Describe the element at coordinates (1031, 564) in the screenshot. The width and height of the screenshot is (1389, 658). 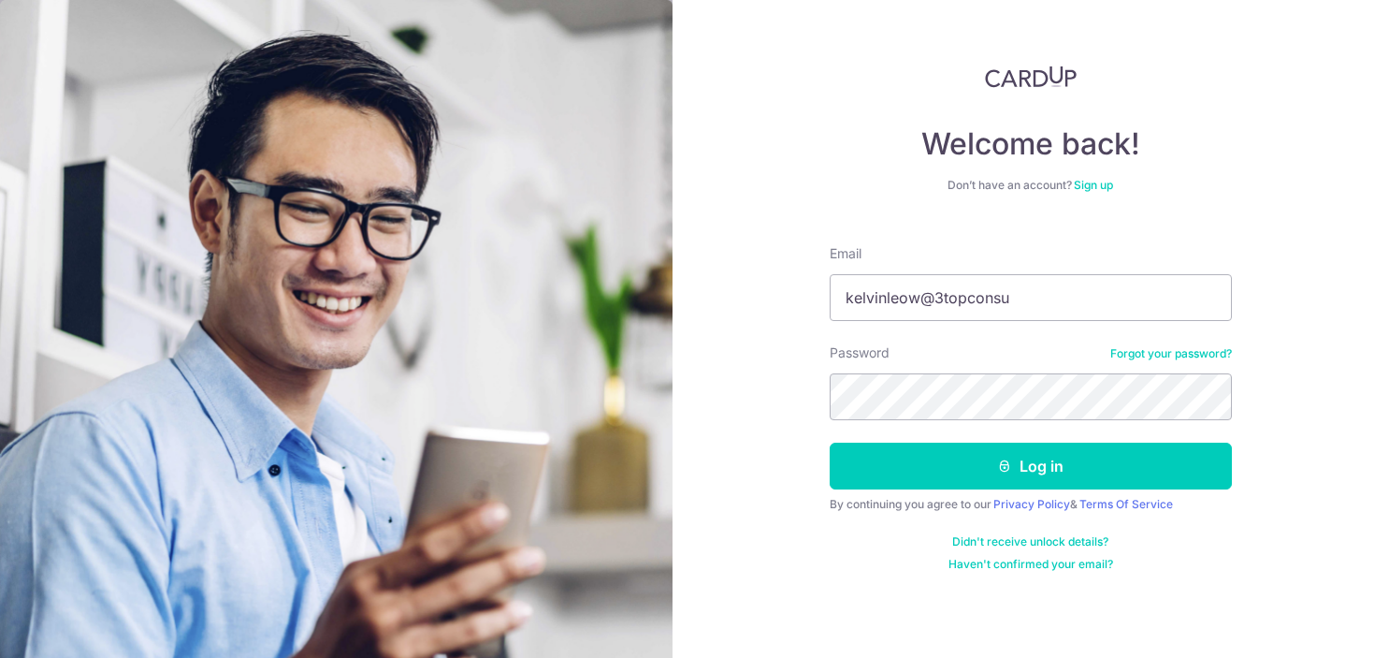
I see `a: Haven't confirmed your email?` at that location.